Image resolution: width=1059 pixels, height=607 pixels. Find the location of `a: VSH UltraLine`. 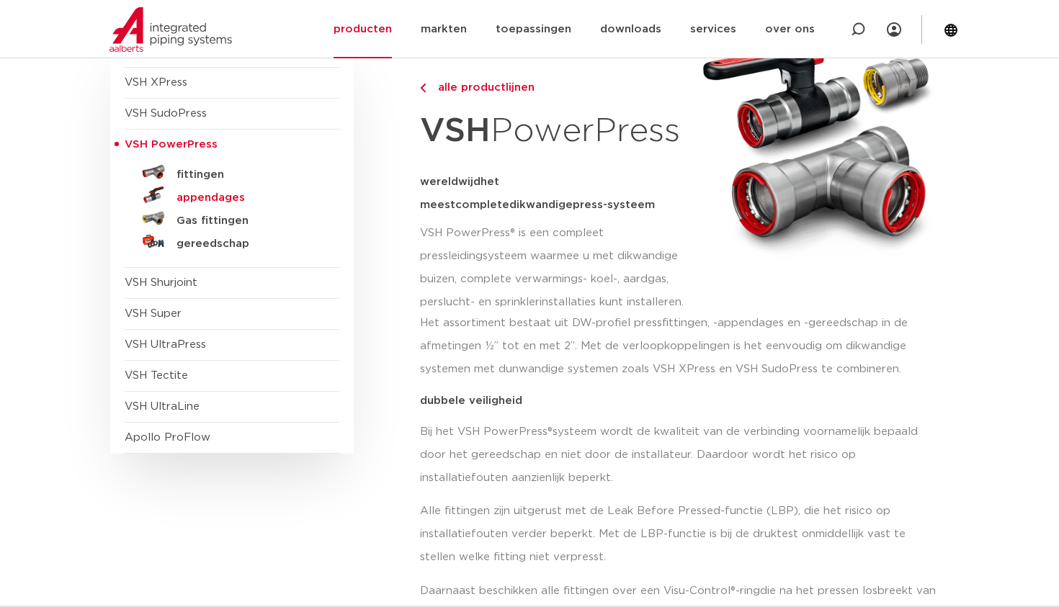

a: VSH UltraLine is located at coordinates (162, 406).